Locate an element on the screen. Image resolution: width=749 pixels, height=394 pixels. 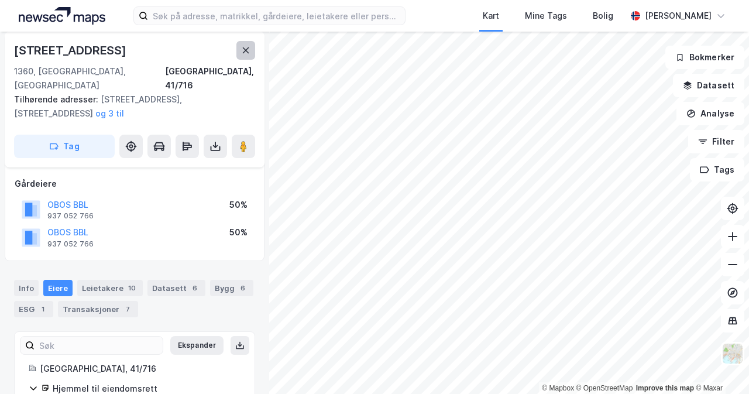
img: logo.a4113a55bc3d86da70a041830d287a7e.svg is located at coordinates (62, 16).